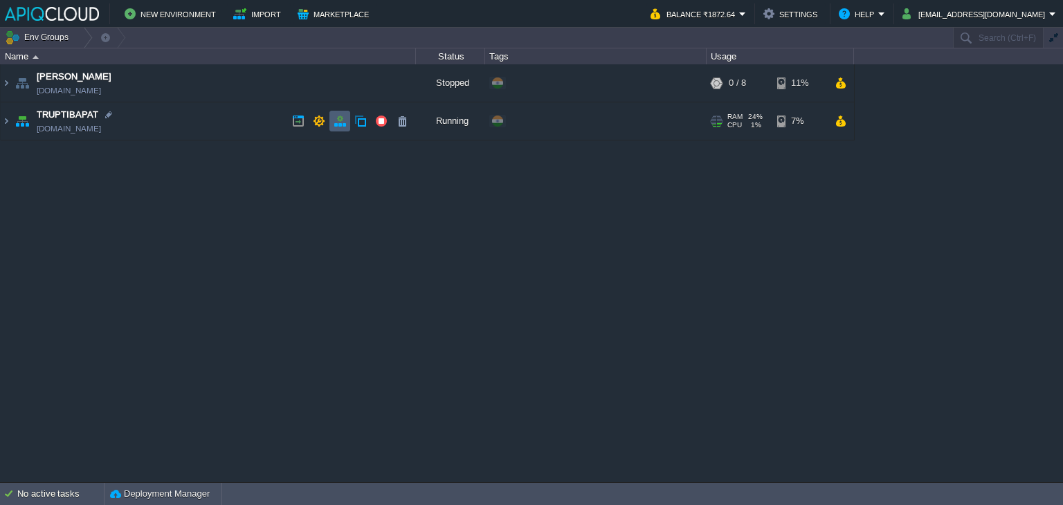 Image resolution: width=1063 pixels, height=505 pixels. Describe the element at coordinates (60, 494) in the screenshot. I see `div: No active tasks` at that location.